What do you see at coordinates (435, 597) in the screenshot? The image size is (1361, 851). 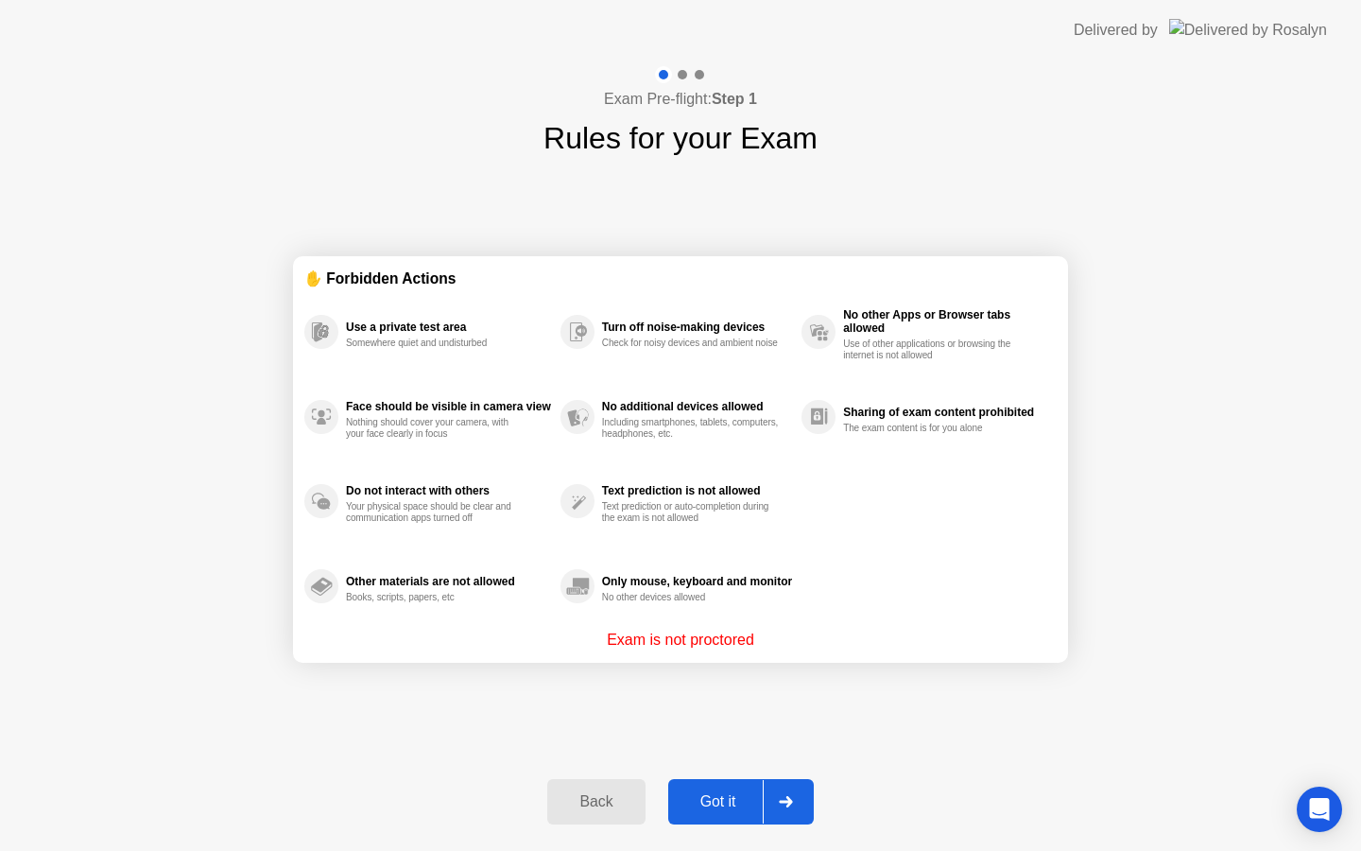 I see `div: Books, scripts, papers, etc` at bounding box center [435, 597].